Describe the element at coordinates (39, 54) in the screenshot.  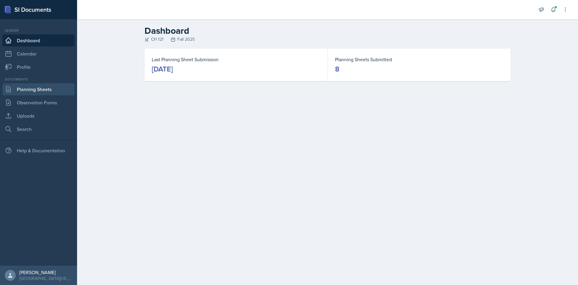
I see `a: Calendar` at that location.